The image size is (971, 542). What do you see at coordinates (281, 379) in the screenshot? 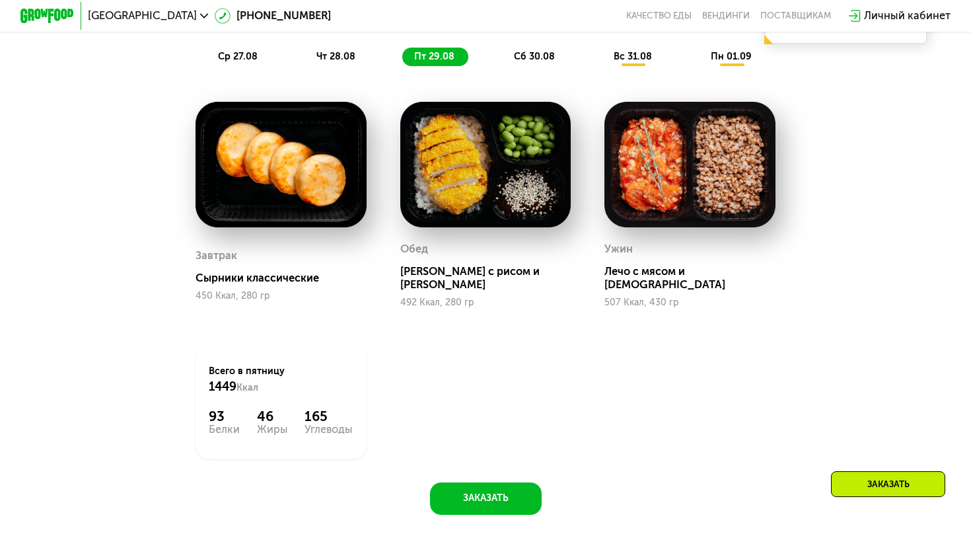
I see `div: Всего в пятницу` at bounding box center [281, 379].